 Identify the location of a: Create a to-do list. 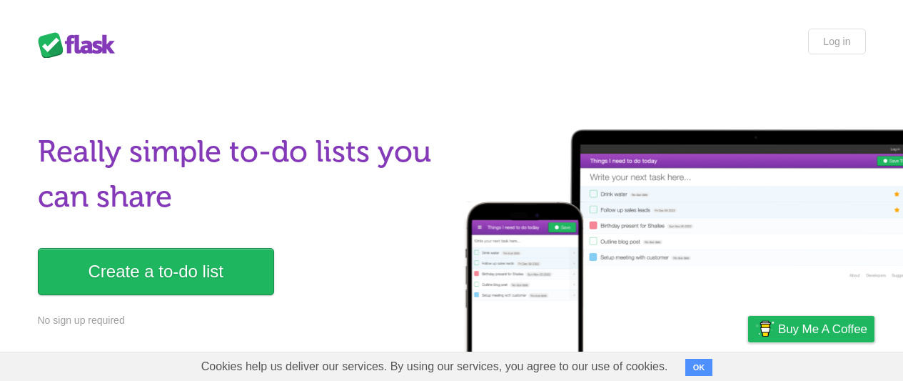
(156, 271).